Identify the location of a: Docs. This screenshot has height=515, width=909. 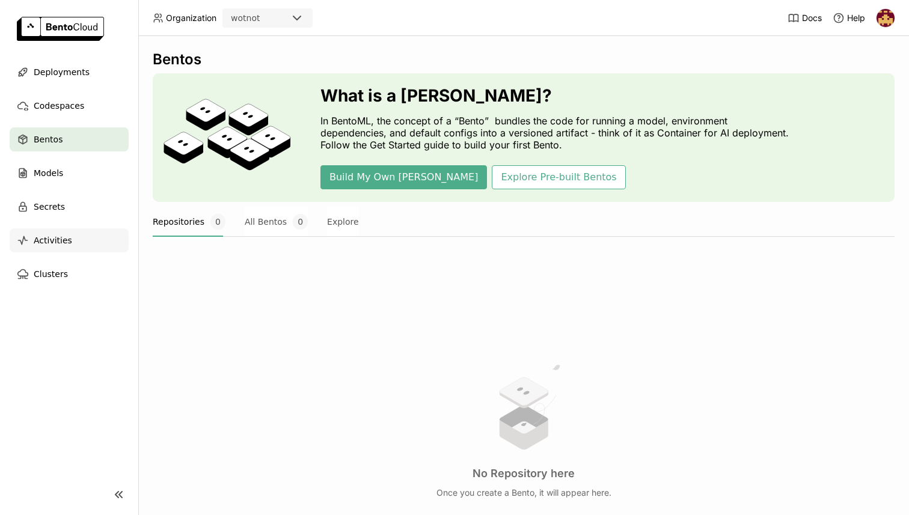
(805, 18).